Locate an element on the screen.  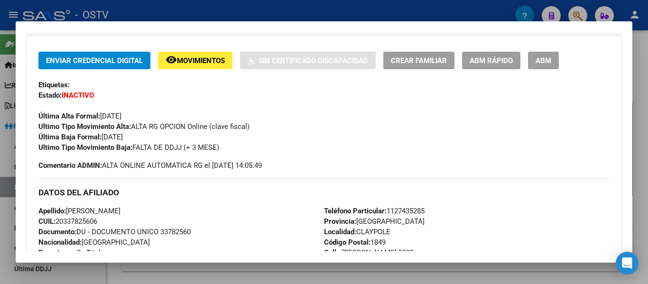
span: ABM is located at coordinates (544, 61).